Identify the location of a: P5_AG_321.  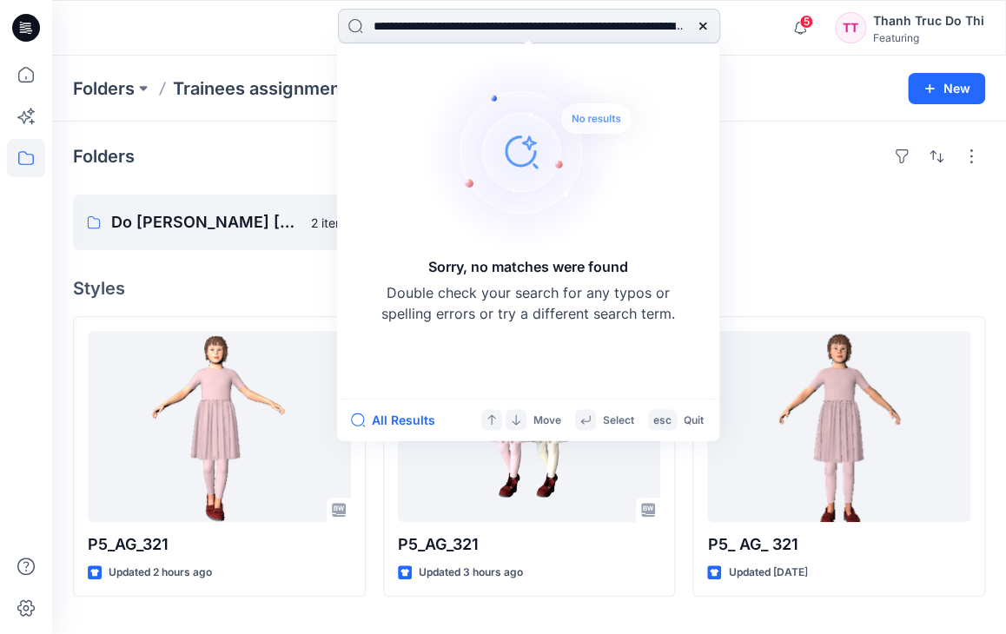
(219, 427).